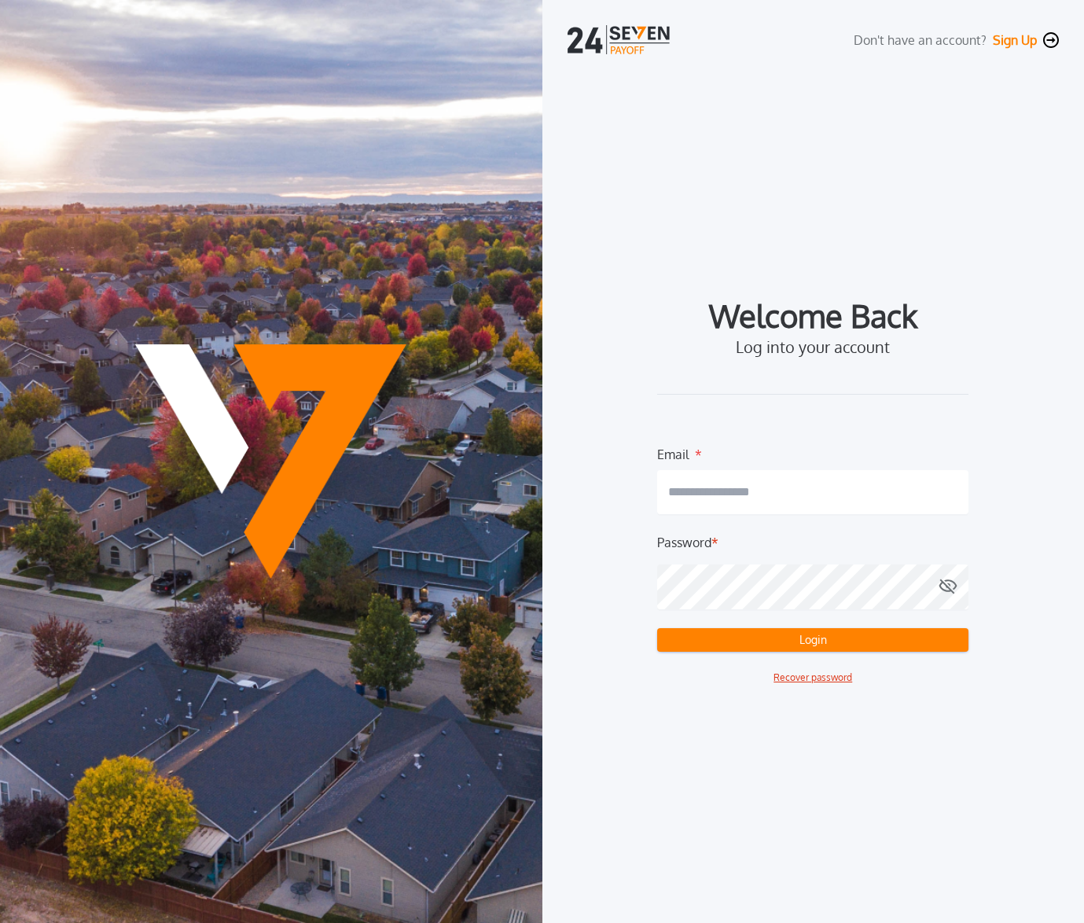 This screenshot has height=923, width=1084. Describe the element at coordinates (1051, 40) in the screenshot. I see `img: navigation-icon` at that location.